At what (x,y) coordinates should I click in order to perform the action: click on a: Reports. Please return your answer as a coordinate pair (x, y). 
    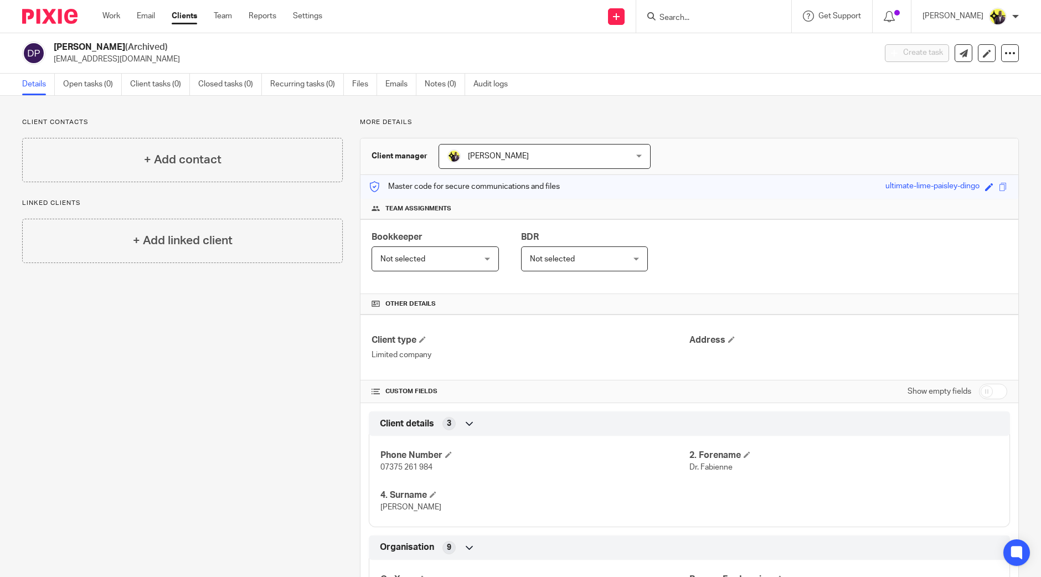
    Looking at the image, I should click on (263, 16).